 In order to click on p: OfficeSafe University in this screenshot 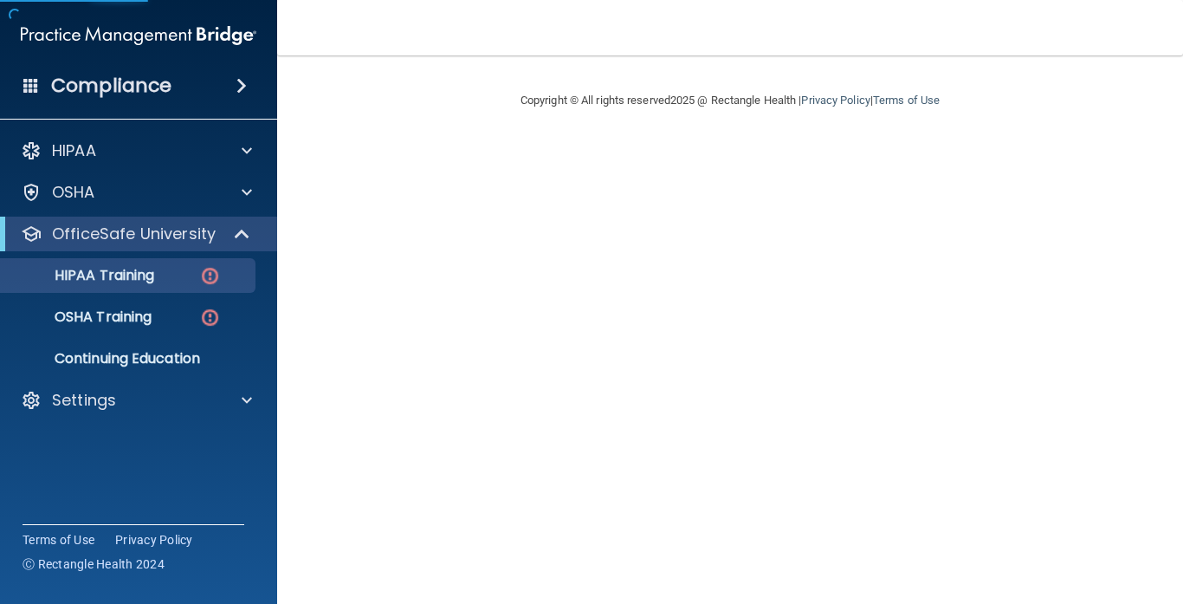, I will do `click(133, 234)`.